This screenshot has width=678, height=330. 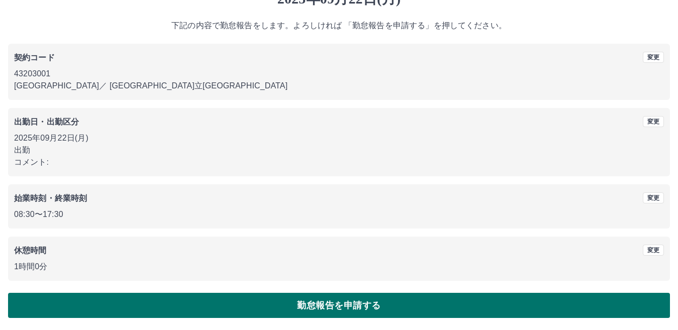 I want to click on p: 出勤, so click(x=339, y=150).